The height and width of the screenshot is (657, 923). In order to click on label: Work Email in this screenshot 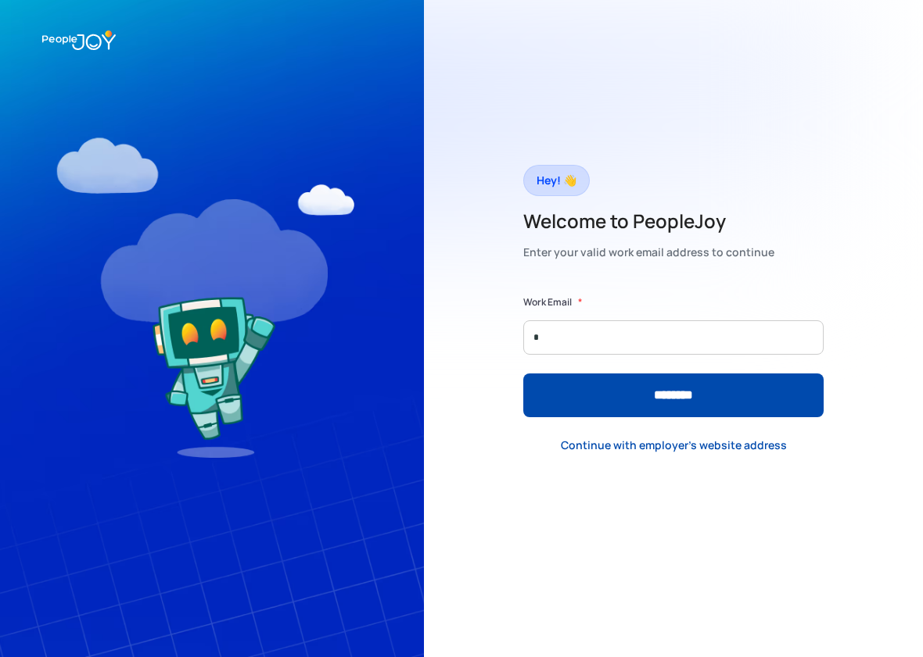, I will do `click(547, 303)`.